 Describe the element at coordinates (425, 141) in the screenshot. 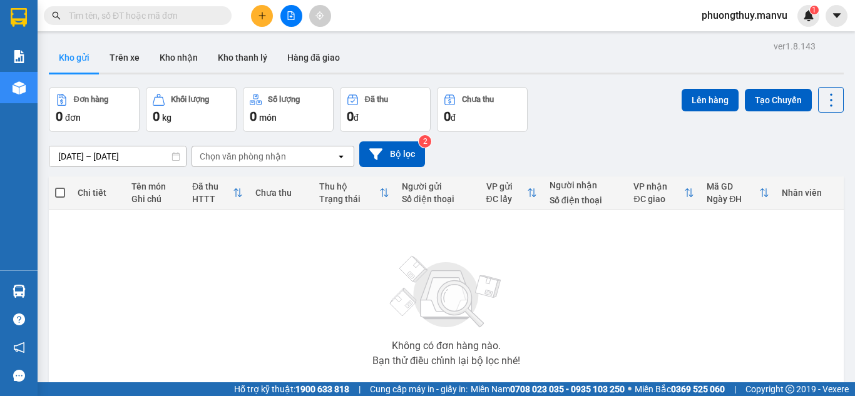

I see `sup: 2` at that location.